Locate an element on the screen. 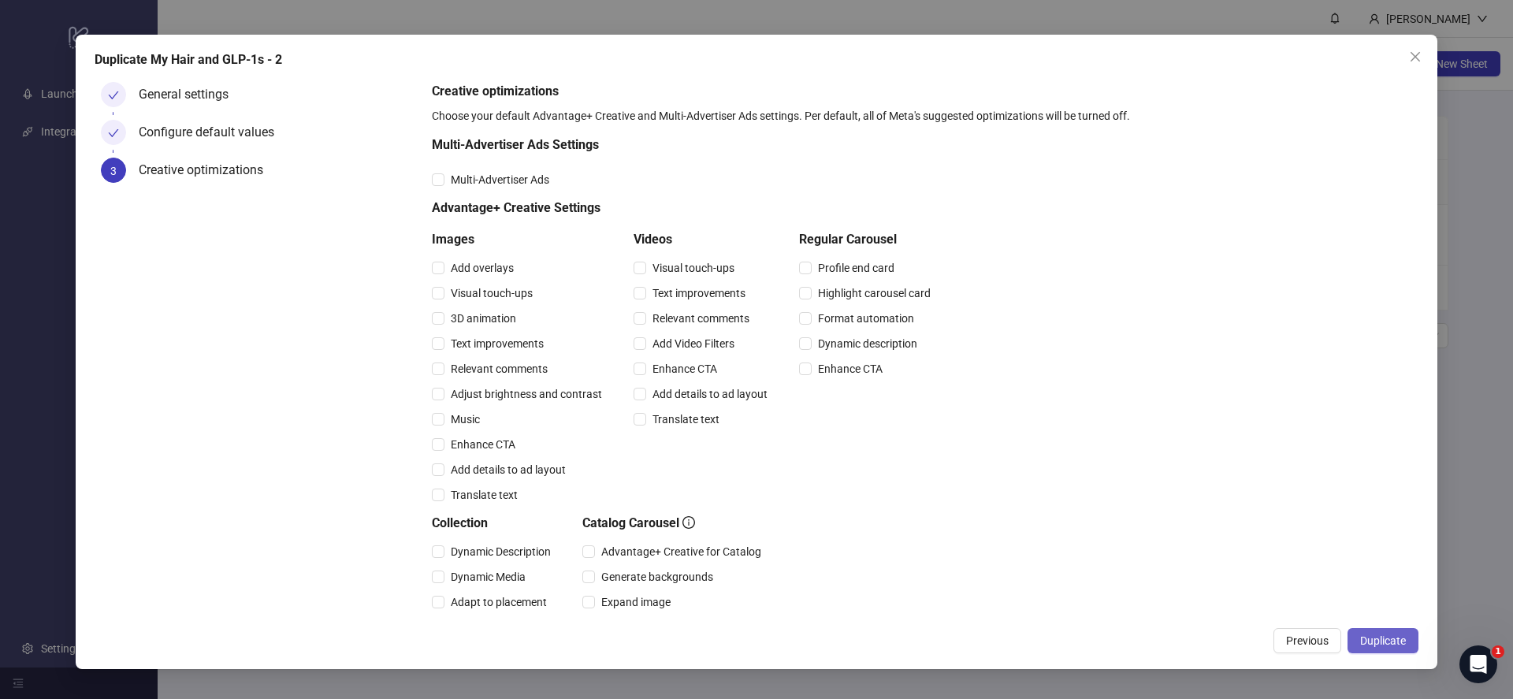  h5: Multi-Advertiser Ads Settings is located at coordinates (684, 145).